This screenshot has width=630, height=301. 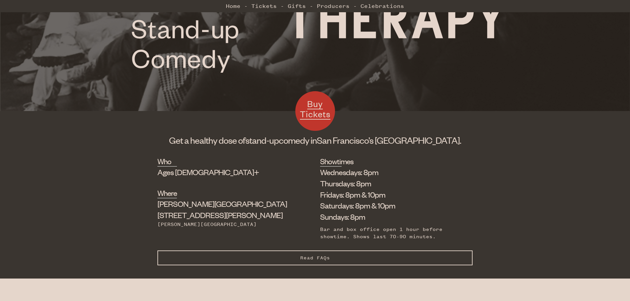 I want to click on button: Read FAQs, so click(x=315, y=258).